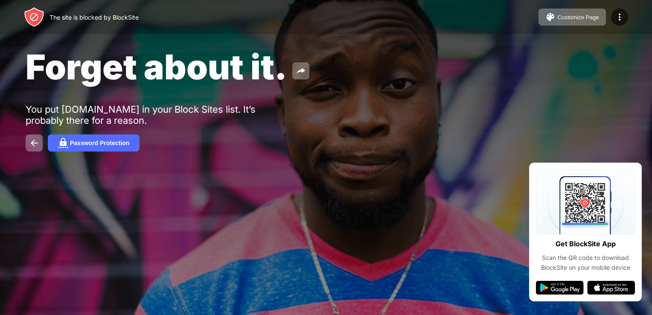 This screenshot has width=652, height=315. I want to click on button: Customize Page, so click(572, 17).